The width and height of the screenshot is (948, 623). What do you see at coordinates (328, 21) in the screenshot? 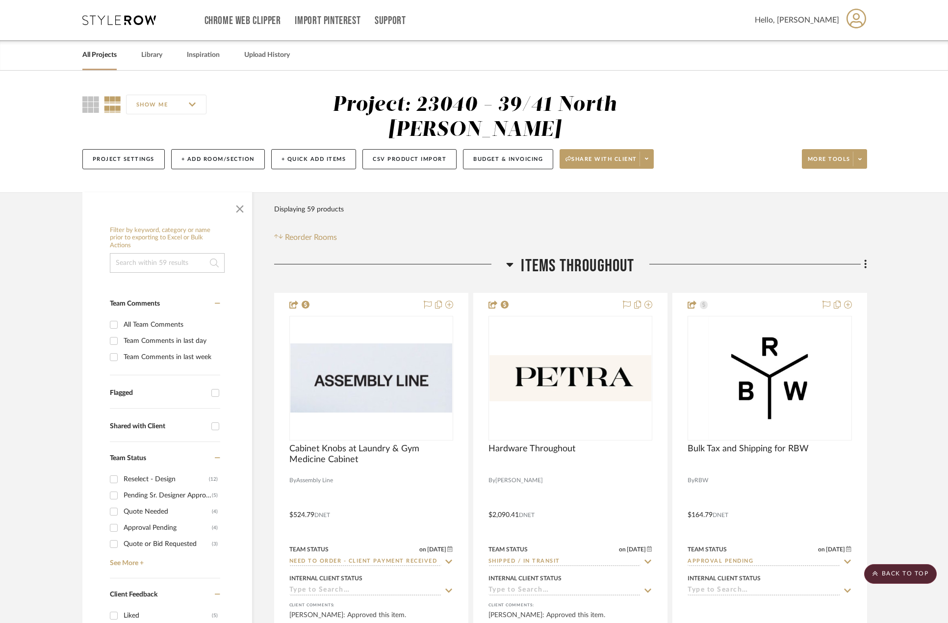
I see `a: Import Pinterest` at bounding box center [328, 21].